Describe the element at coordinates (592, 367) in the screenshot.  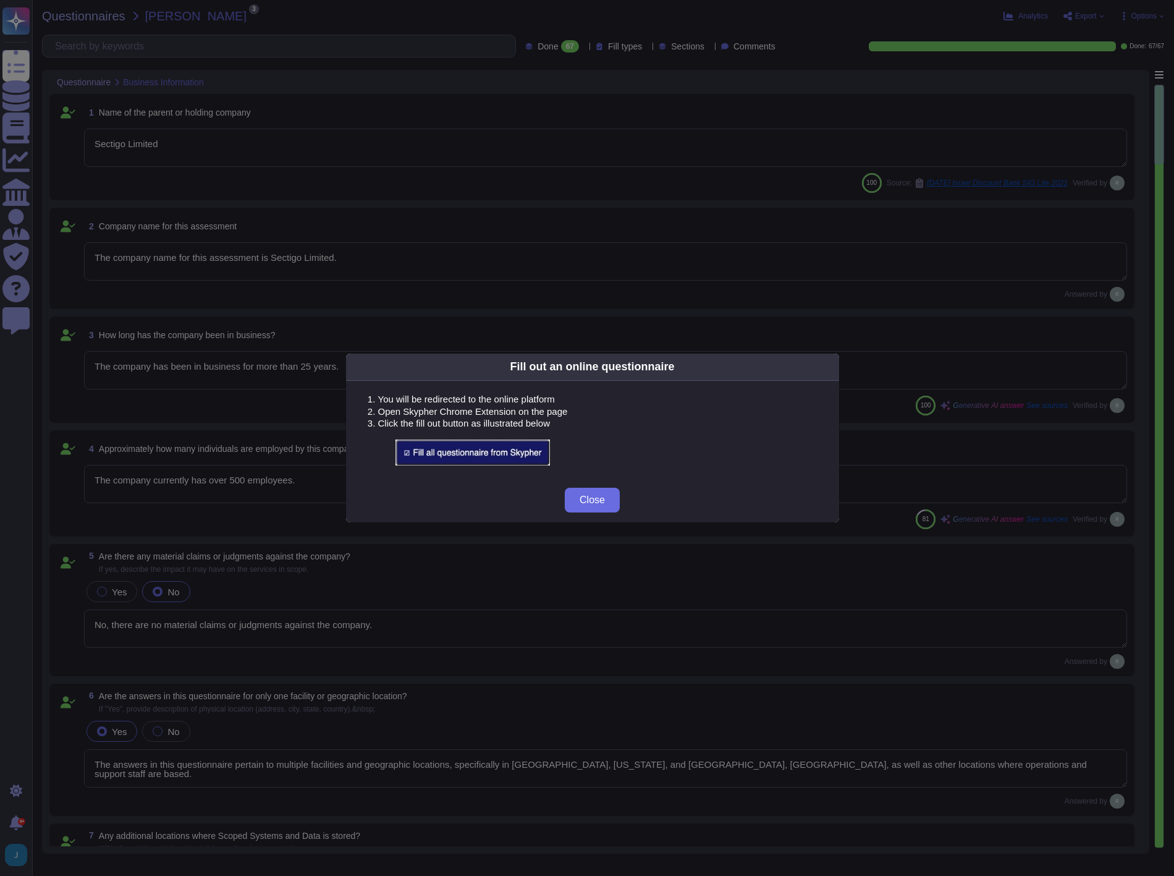
I see `div: Fill out an online questionnaire` at that location.